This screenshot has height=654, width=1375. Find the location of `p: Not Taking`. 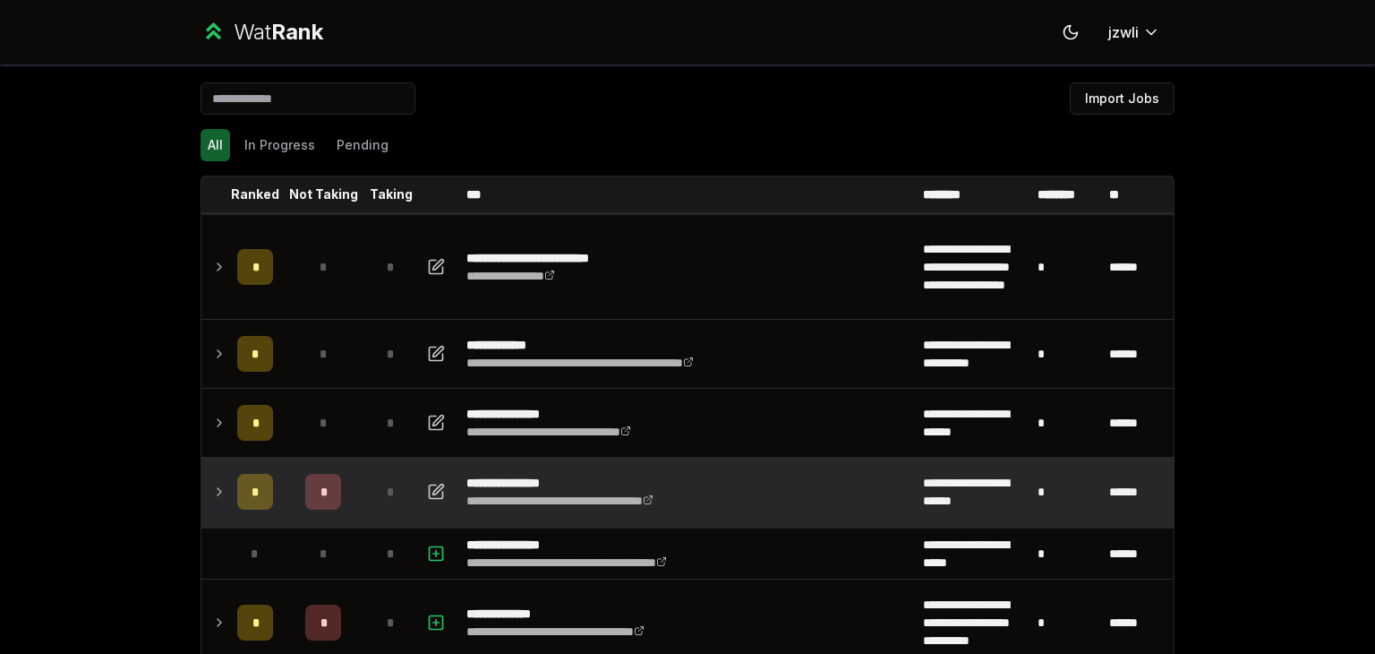

p: Not Taking is located at coordinates (323, 194).